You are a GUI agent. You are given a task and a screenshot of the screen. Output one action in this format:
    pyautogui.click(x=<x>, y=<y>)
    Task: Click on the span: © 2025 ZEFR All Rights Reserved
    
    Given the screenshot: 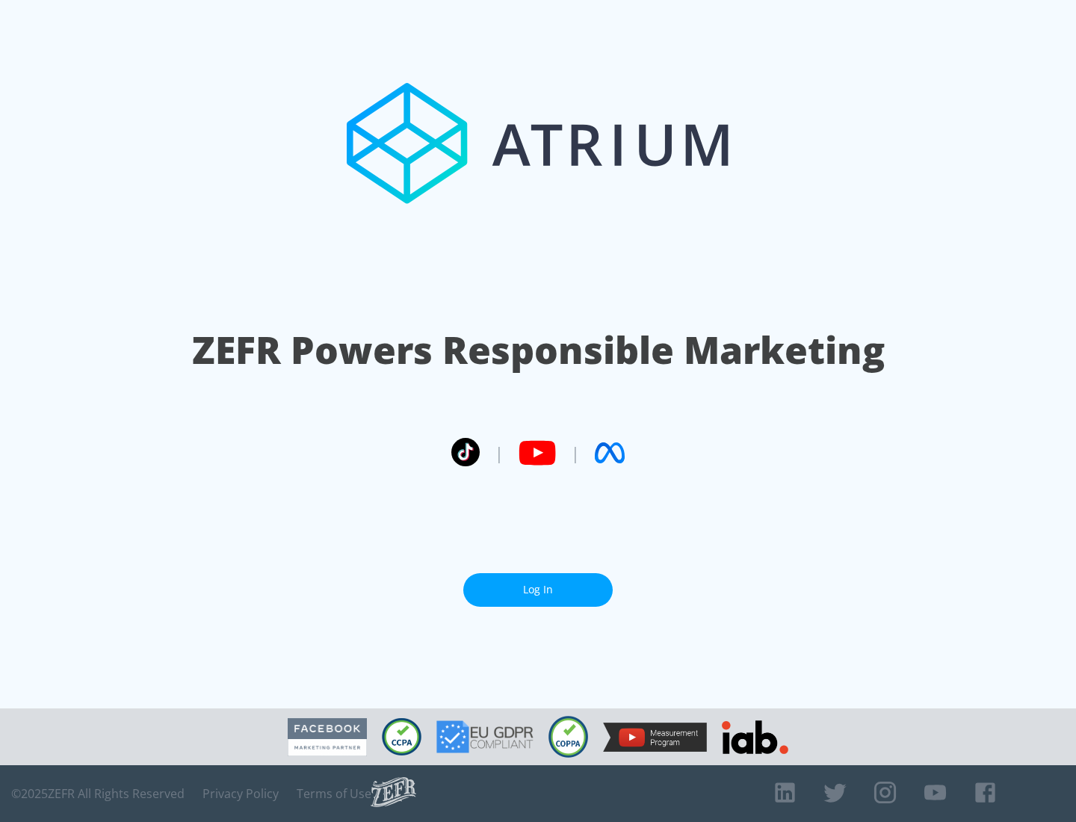 What is the action you would take?
    pyautogui.click(x=98, y=793)
    